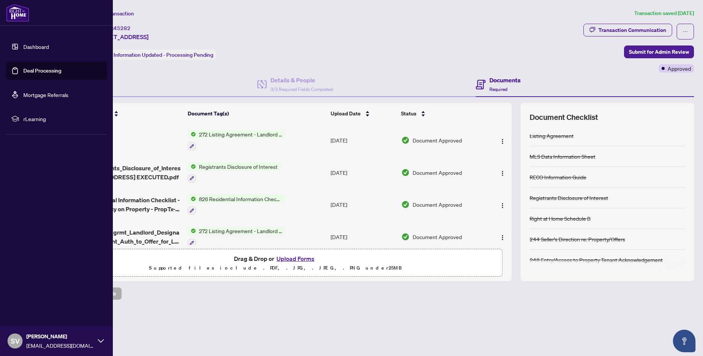 The height and width of the screenshot is (356, 703). Describe the element at coordinates (505, 80) in the screenshot. I see `h4: Documents` at that location.